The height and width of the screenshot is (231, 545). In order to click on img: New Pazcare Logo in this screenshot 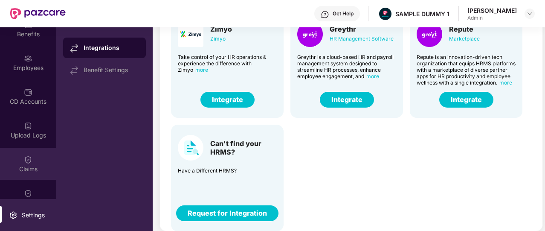, I will do `click(38, 14)`.